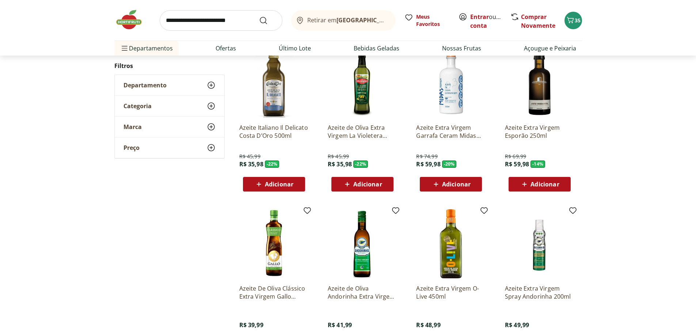 This screenshot has width=696, height=333. Describe the element at coordinates (274, 244) in the screenshot. I see `img: Azeite De Oliva Clássico Extra Virgem Gallo 500Ml` at that location.